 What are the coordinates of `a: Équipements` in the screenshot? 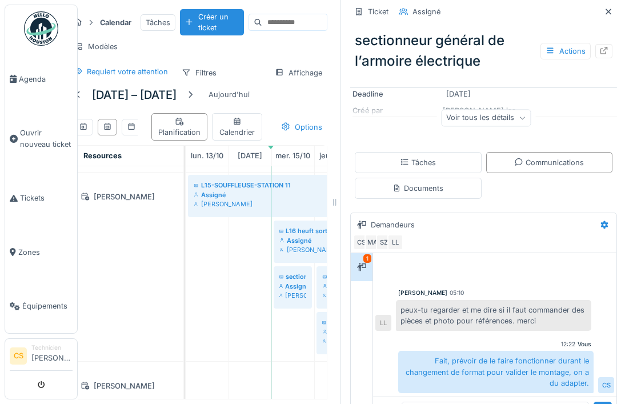 It's located at (41, 306).